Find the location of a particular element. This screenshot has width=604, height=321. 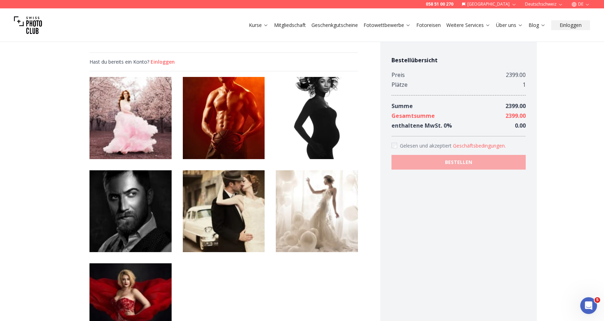

img: Lindsay Adler Masterclasses-3 is located at coordinates (130, 211).